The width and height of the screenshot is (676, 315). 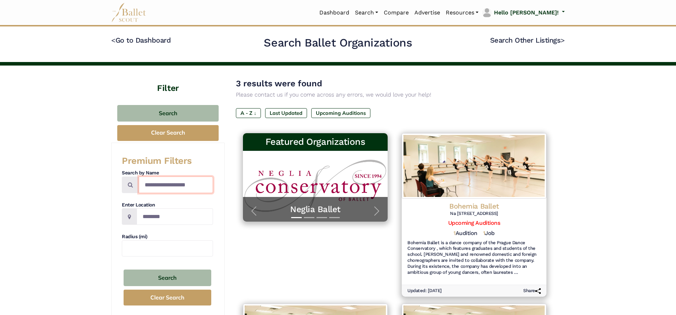 What do you see at coordinates (176, 184) in the screenshot?
I see `input: Search by names...` at bounding box center [176, 184].